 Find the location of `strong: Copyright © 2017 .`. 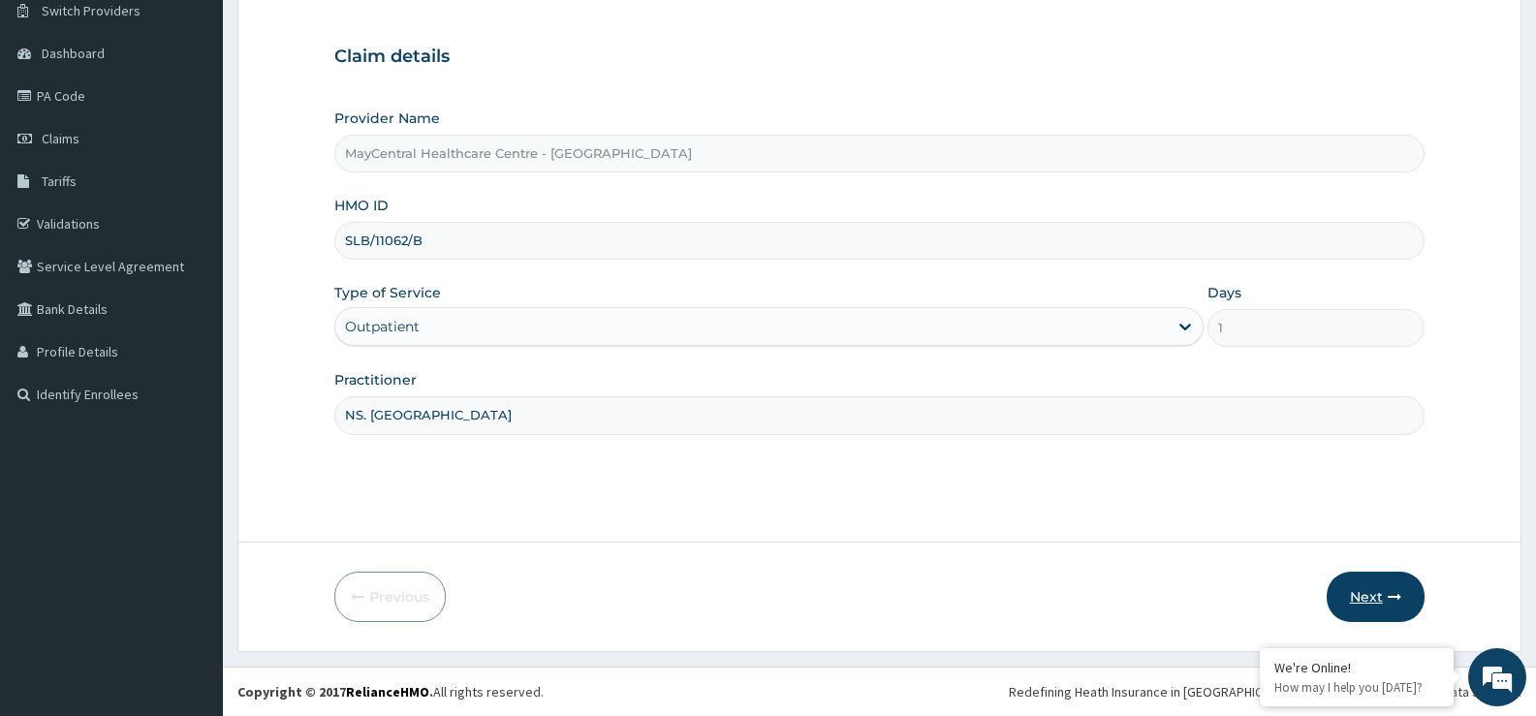

strong: Copyright © 2017 . is located at coordinates (335, 692).